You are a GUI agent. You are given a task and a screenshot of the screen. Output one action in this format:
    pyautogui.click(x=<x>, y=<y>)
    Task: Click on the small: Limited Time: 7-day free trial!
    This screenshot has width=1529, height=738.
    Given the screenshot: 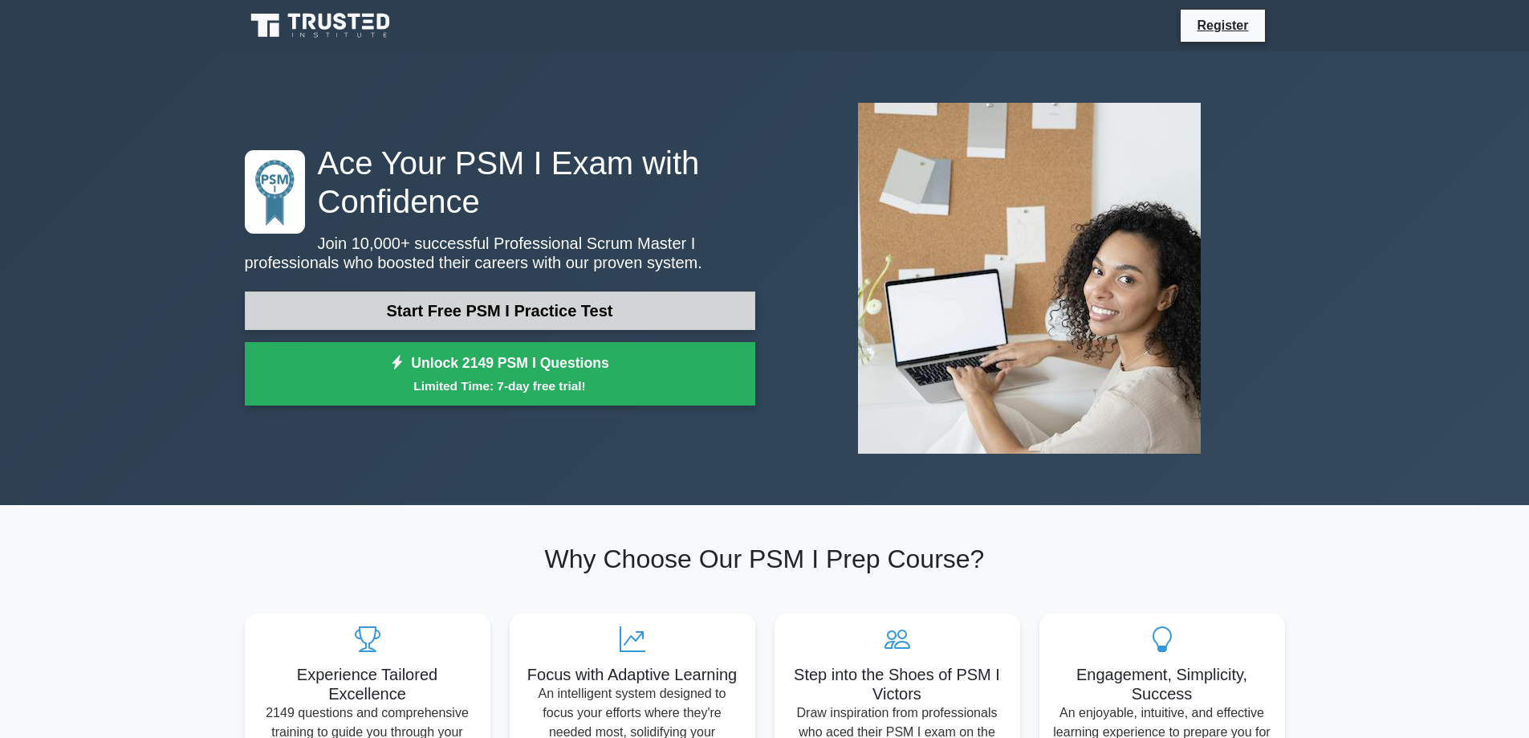 What is the action you would take?
    pyautogui.click(x=500, y=385)
    